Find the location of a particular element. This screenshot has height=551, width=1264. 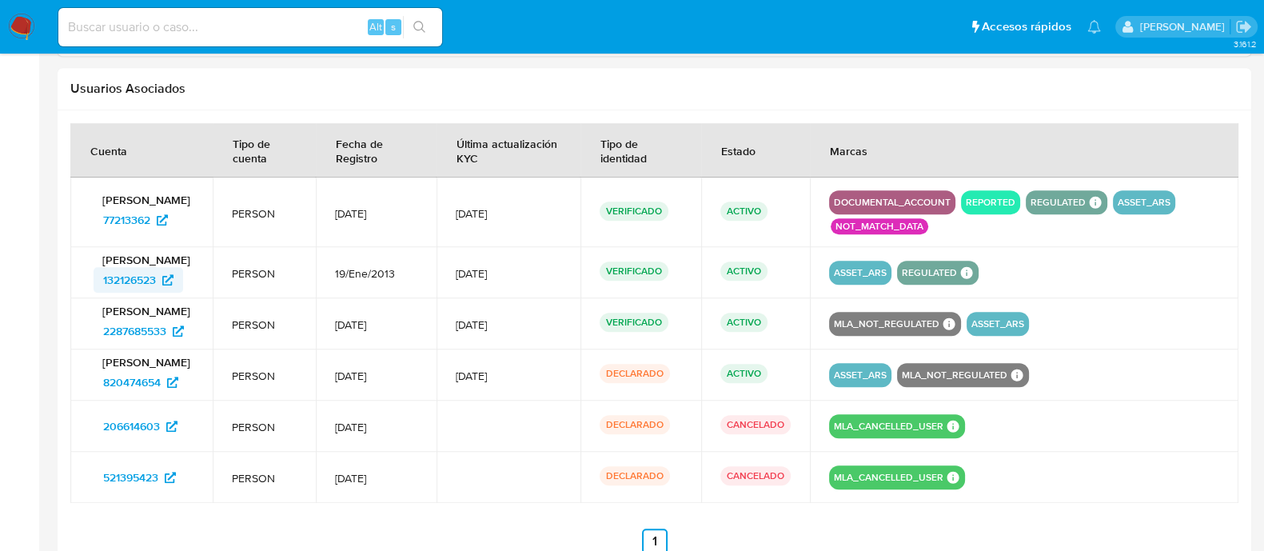

a: Notificaciones is located at coordinates (1094, 26).